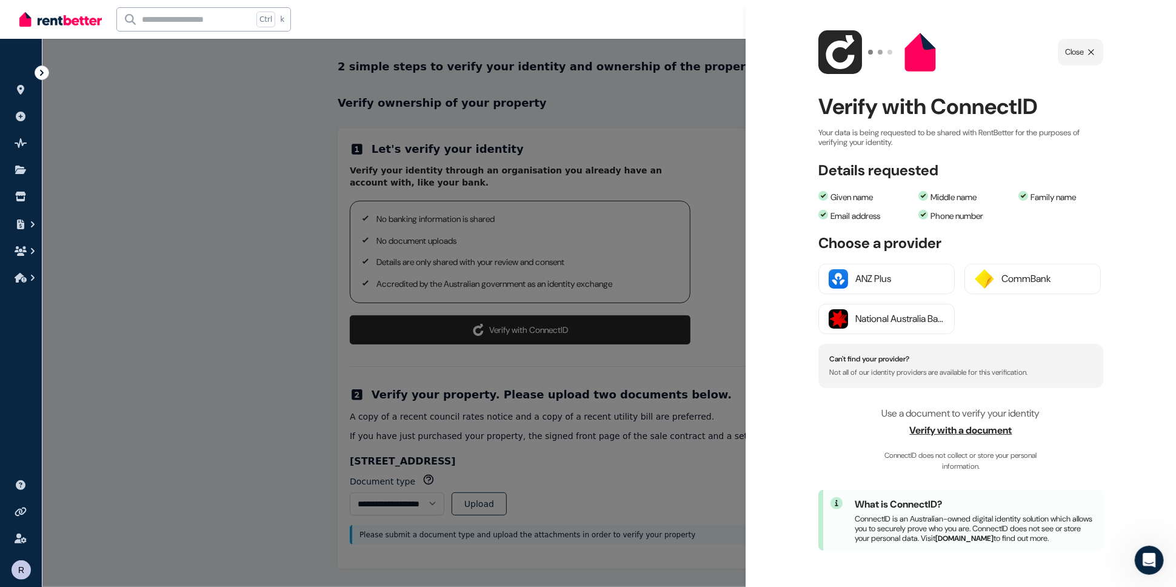  Describe the element at coordinates (961, 461) in the screenshot. I see `span: ConnectID does not collect or store your personal information.` at that location.